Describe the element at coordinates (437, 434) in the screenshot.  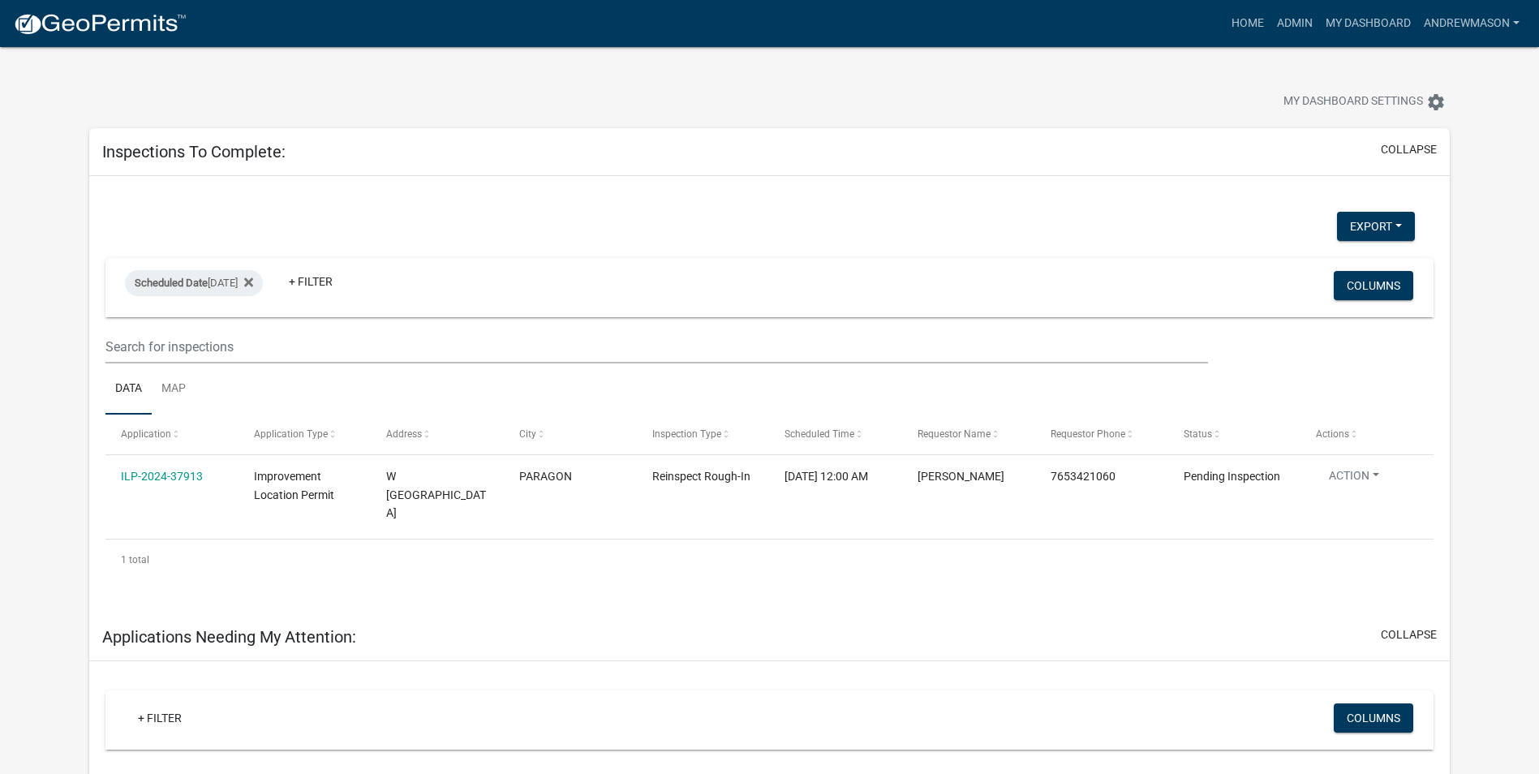
I see `datatable-header-cell: Address` at that location.